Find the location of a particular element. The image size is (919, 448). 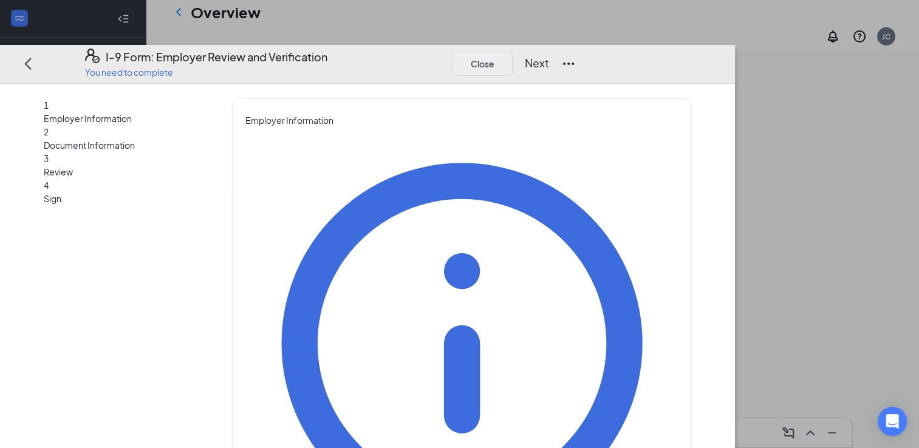

span: 3 is located at coordinates (46, 159).